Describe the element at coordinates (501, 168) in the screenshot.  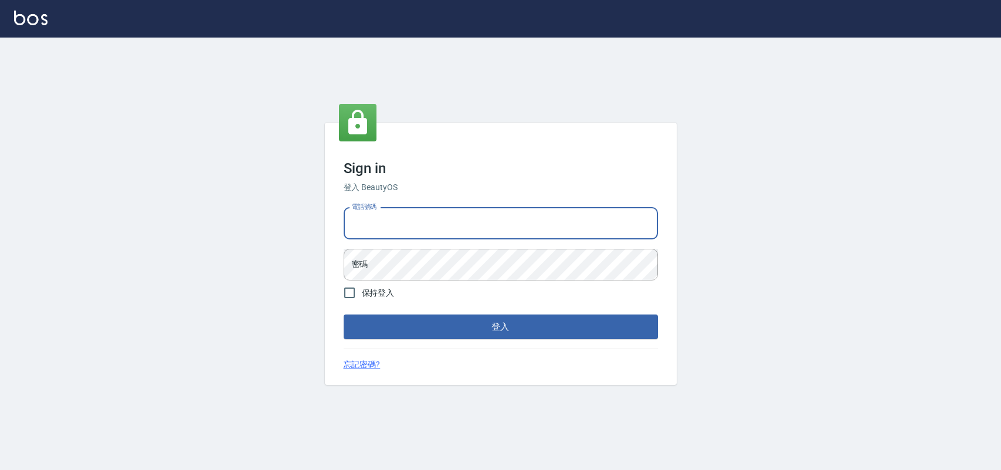
I see `h3: Sign in` at that location.